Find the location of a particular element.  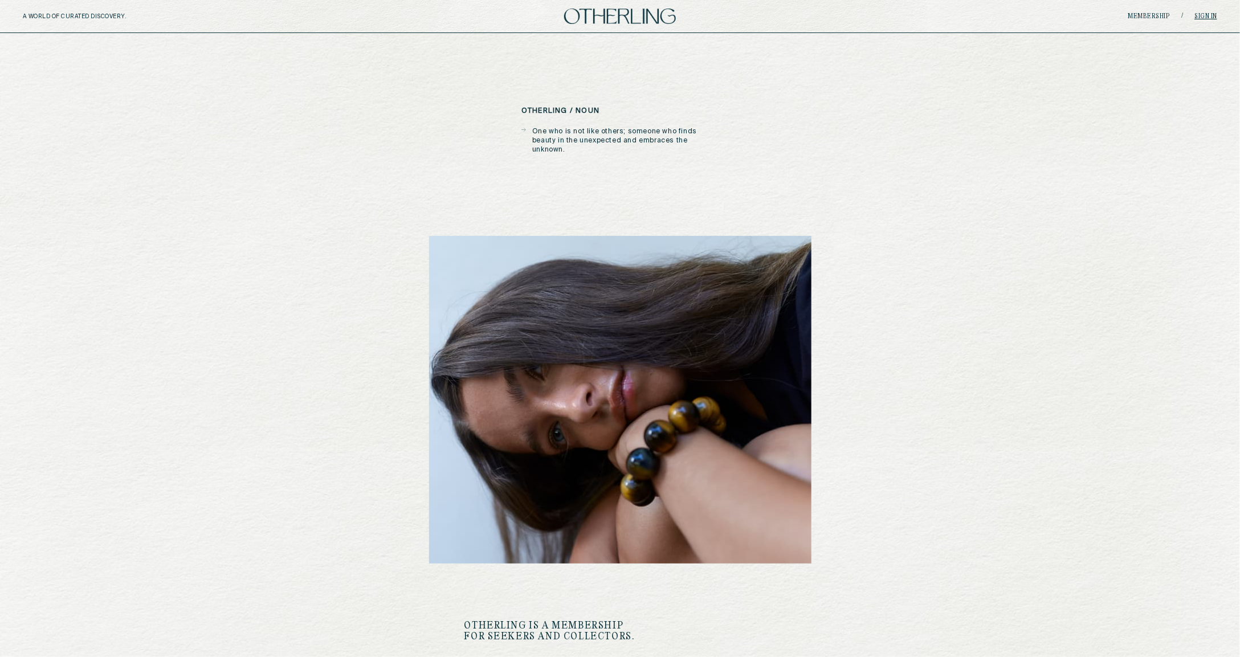

img: logo is located at coordinates (620, 16).